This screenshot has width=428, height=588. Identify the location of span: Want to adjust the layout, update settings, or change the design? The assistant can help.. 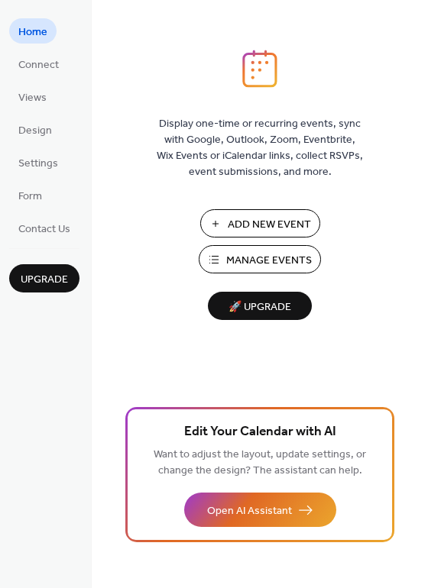
(260, 463).